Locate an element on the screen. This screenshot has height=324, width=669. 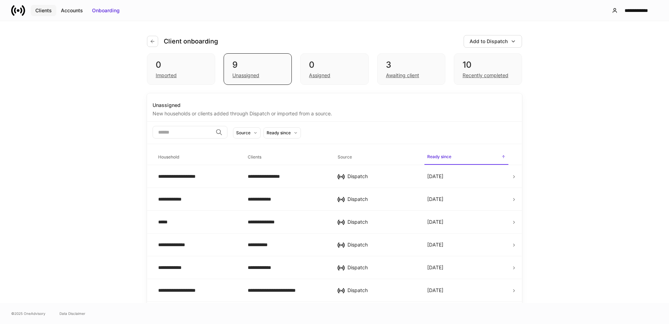
button: Onboarding is located at coordinates (106, 11).